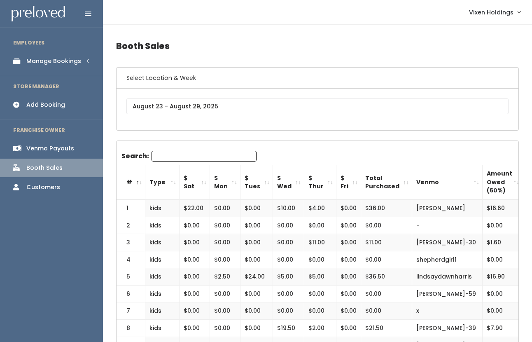 This screenshot has width=532, height=342. What do you see at coordinates (131, 311) in the screenshot?
I see `td: 7` at bounding box center [131, 311].